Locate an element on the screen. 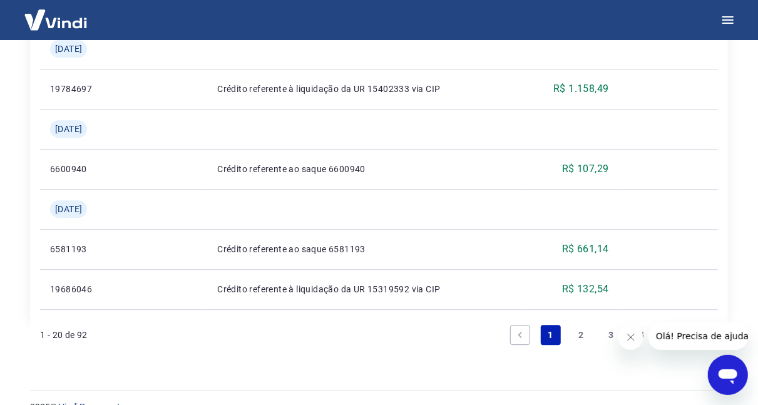 The width and height of the screenshot is (758, 405). p: Crédito referente ao saque 6581193 is located at coordinates (364, 249).